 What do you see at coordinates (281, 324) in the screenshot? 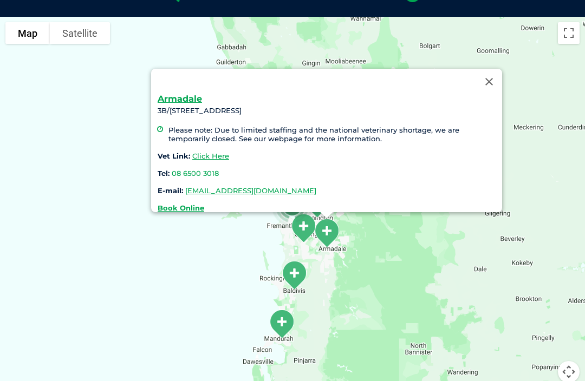
I see `div: Mandurah` at bounding box center [281, 324].